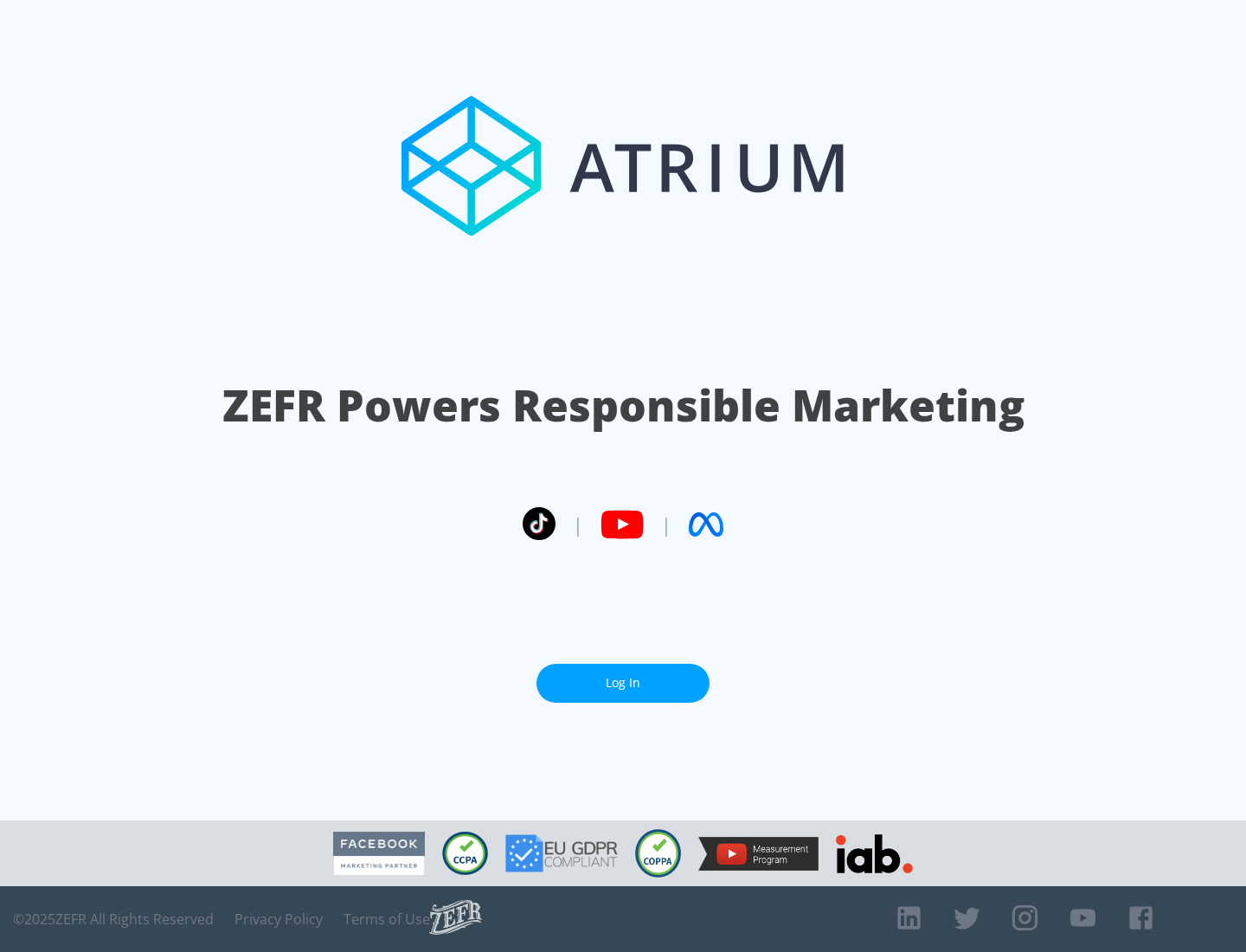 The image size is (1246, 952). What do you see at coordinates (623, 405) in the screenshot?
I see `h1: ZEFR Powers Responsible Marketing` at bounding box center [623, 405].